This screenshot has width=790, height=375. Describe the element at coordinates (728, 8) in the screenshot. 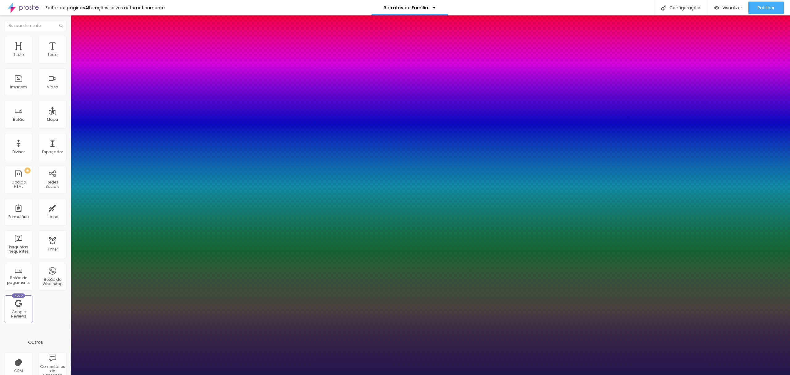

I see `button: Visualizar` at that location.